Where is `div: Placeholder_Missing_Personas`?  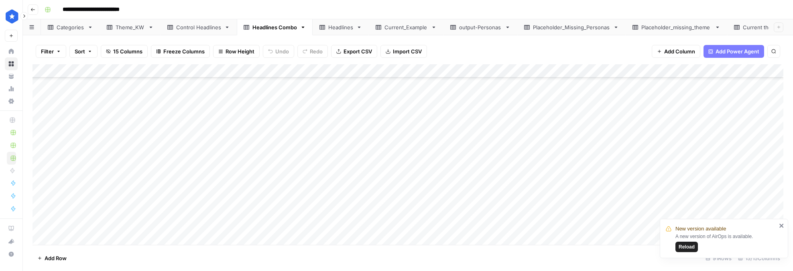 div: Placeholder_Missing_Personas is located at coordinates (571, 27).